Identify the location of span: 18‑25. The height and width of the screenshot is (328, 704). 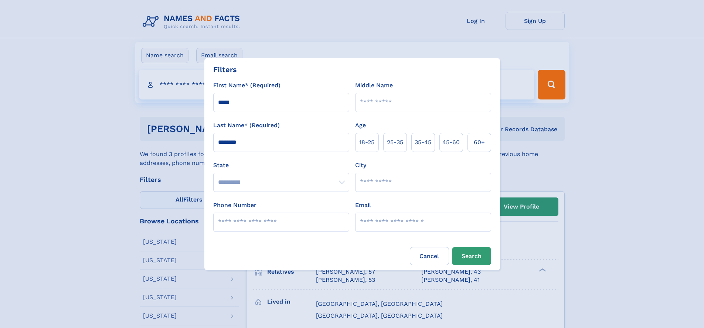
(367, 142).